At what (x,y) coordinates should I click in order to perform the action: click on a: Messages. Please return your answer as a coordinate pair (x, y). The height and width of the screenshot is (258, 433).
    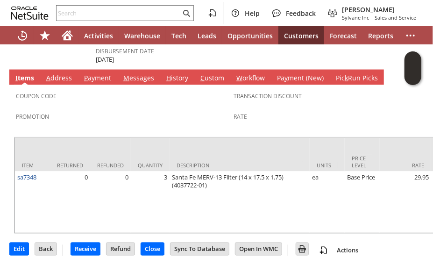
    Looking at the image, I should click on (139, 79).